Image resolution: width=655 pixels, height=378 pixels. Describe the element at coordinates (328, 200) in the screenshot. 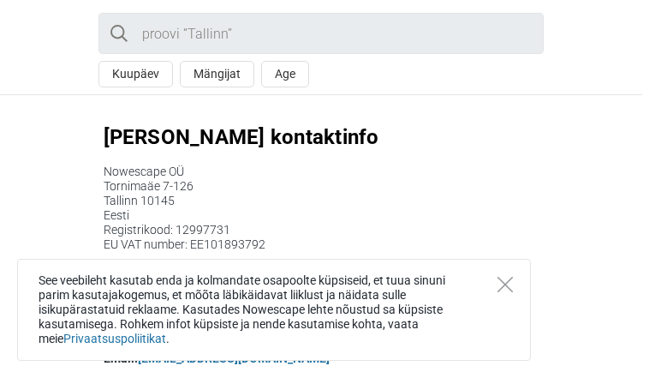

I see `li: Tallinn 10145` at that location.